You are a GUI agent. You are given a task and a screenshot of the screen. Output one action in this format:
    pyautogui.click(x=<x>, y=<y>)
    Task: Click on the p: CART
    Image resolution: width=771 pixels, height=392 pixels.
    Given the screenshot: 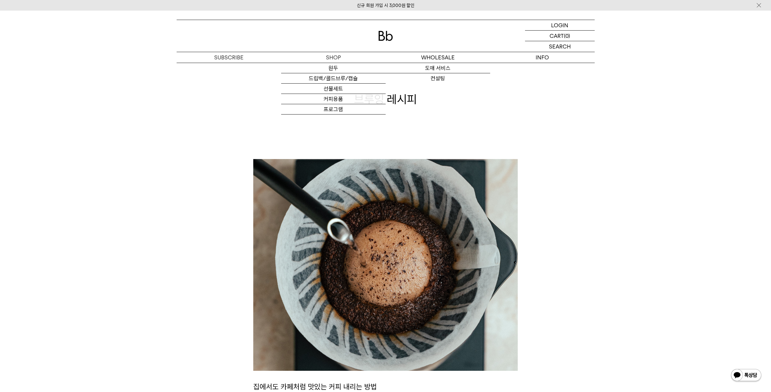 What is the action you would take?
    pyautogui.click(x=557, y=36)
    